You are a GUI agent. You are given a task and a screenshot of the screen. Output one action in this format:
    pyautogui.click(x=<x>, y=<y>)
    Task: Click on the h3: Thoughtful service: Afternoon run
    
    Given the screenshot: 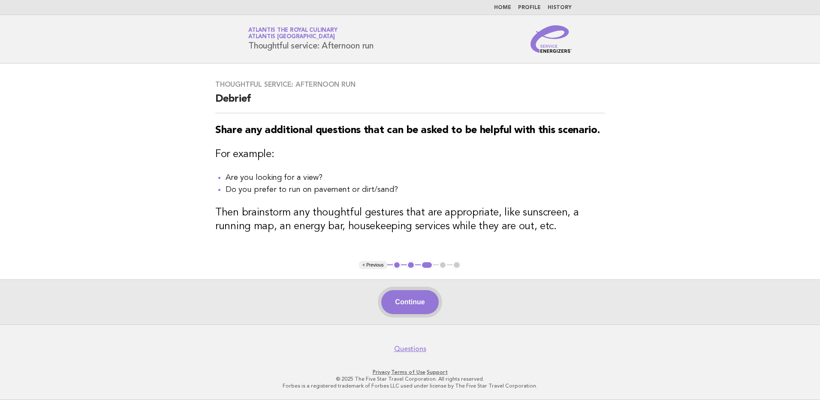 What is the action you would take?
    pyautogui.click(x=410, y=84)
    